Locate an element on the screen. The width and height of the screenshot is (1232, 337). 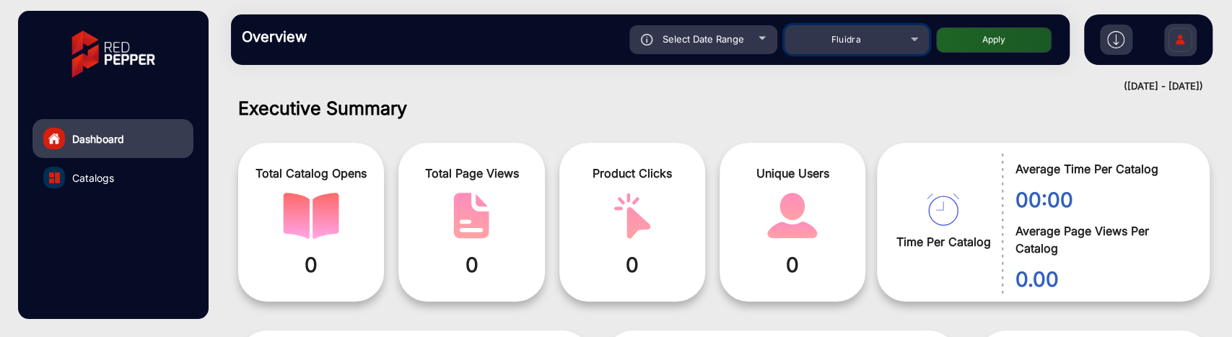
img: vmg-logo is located at coordinates (113, 54).